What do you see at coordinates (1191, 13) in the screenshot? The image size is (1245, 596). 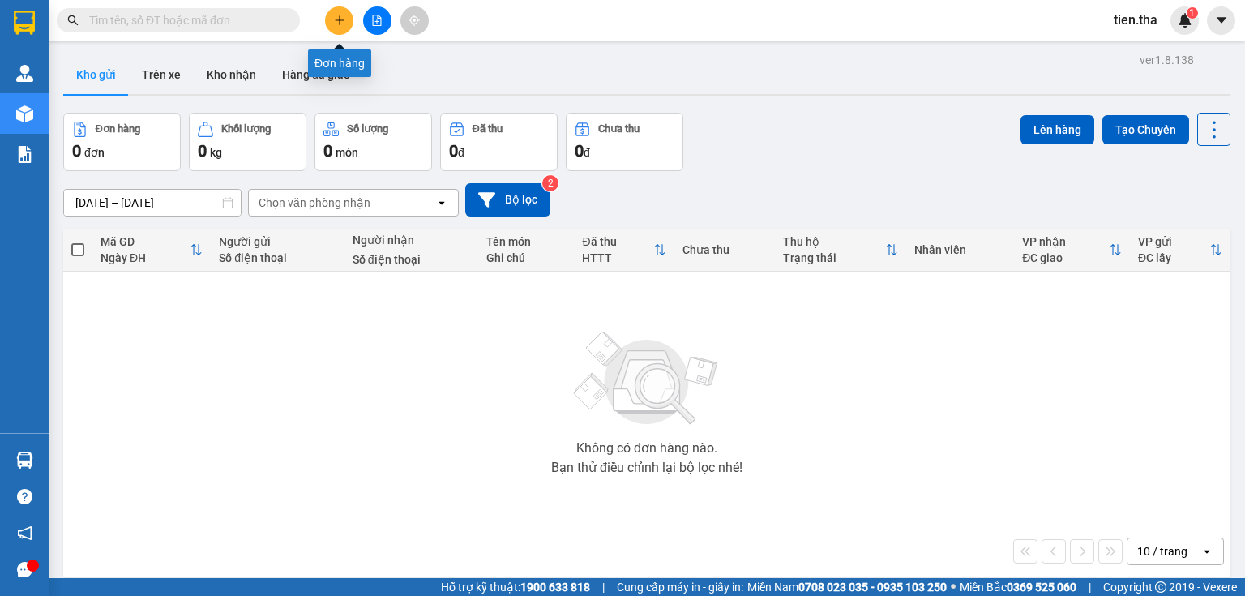 I see `span: 1` at bounding box center [1191, 13].